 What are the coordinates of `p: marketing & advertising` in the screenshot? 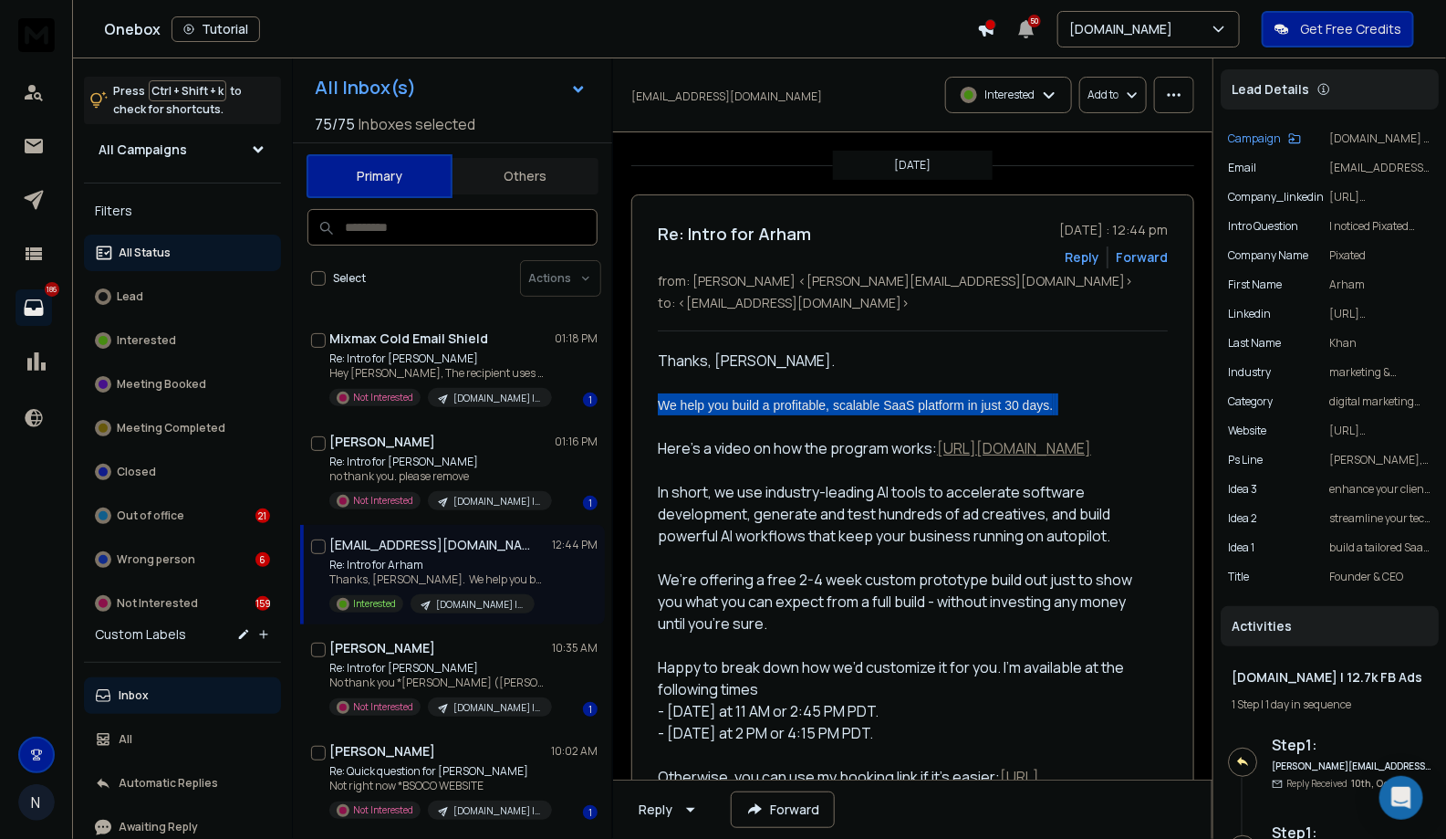 It's located at (1381, 372).